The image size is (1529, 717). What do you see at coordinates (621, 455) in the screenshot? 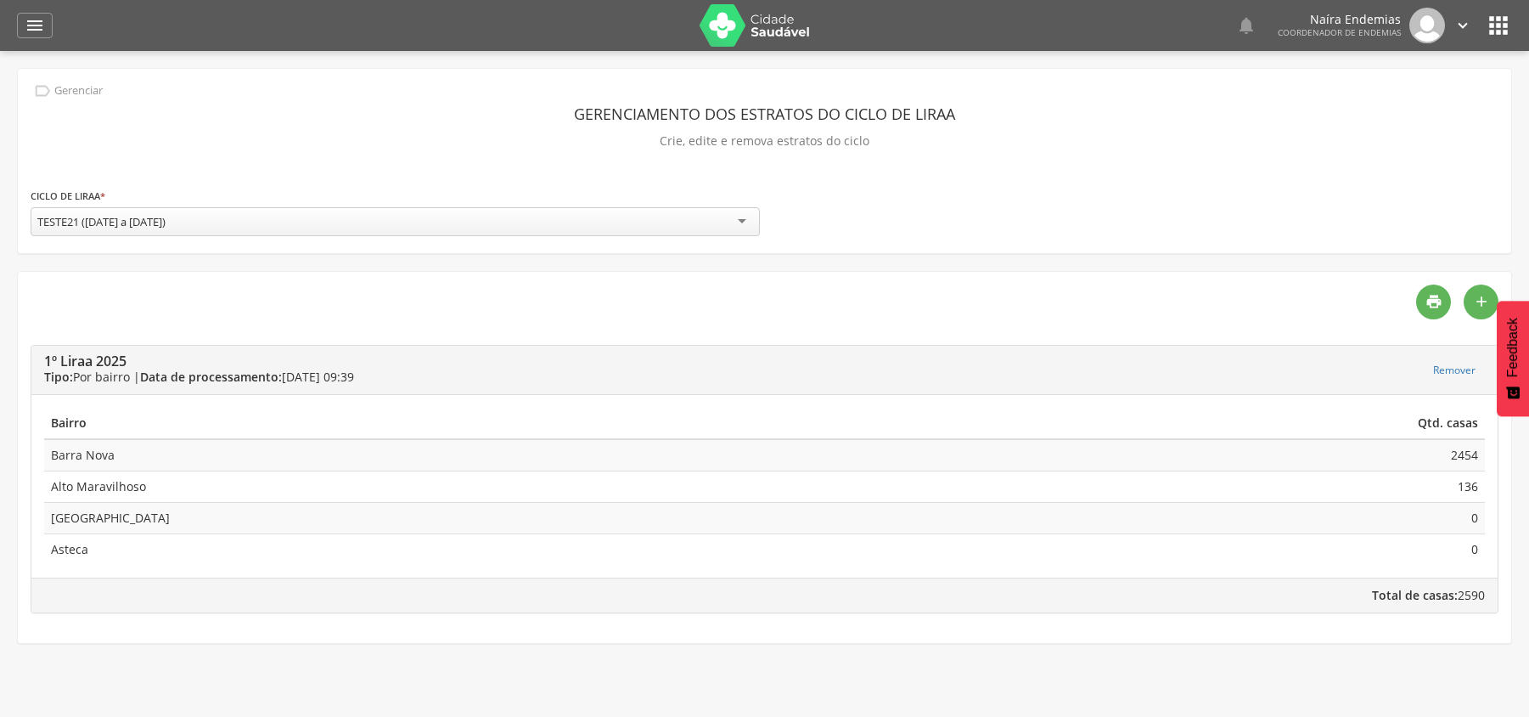
I see `td: Barra Nova` at bounding box center [621, 455].